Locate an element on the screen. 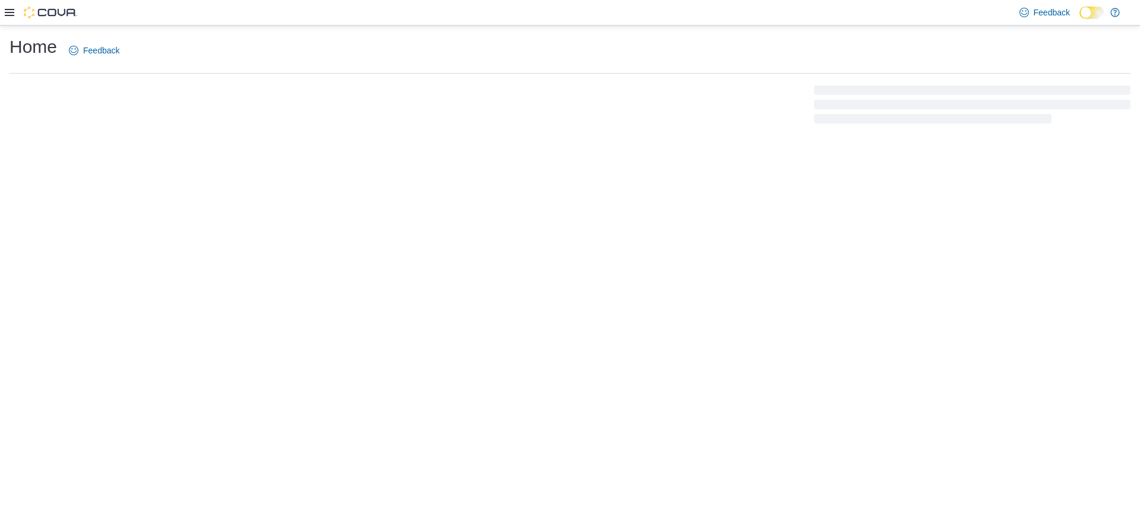  span: Dark Mode is located at coordinates (1079, 19).